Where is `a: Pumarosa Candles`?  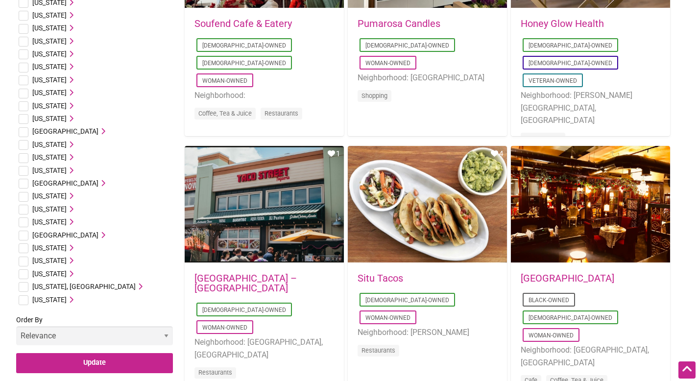
a: Pumarosa Candles is located at coordinates (399, 24).